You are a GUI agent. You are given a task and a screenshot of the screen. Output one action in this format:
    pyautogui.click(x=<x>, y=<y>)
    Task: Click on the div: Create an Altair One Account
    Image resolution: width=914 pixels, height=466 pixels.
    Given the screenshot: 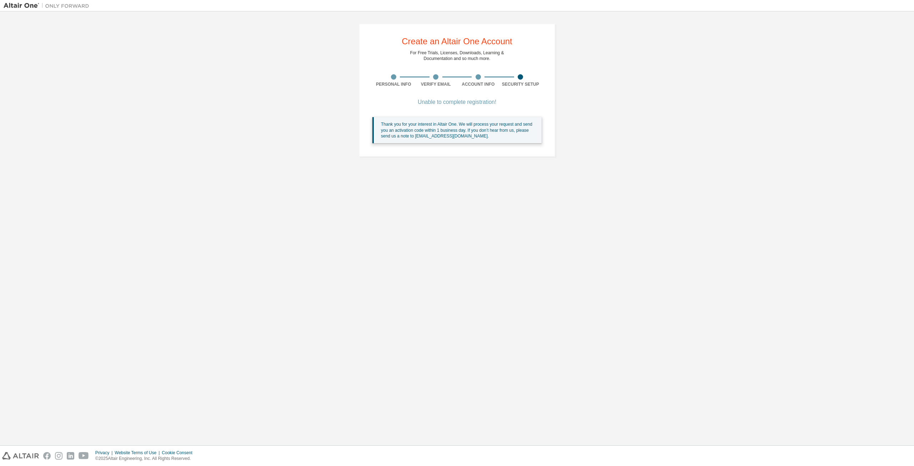 What is the action you would take?
    pyautogui.click(x=457, y=41)
    